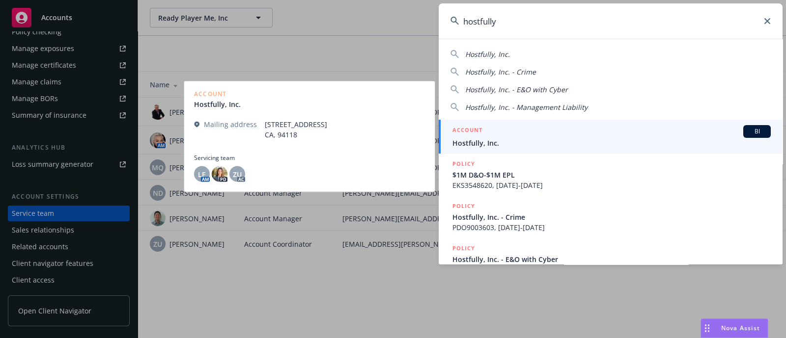 Image resolution: width=786 pixels, height=338 pixels. I want to click on a: POLICYHostfully, Inc. - E&O with Cyber, so click(610, 259).